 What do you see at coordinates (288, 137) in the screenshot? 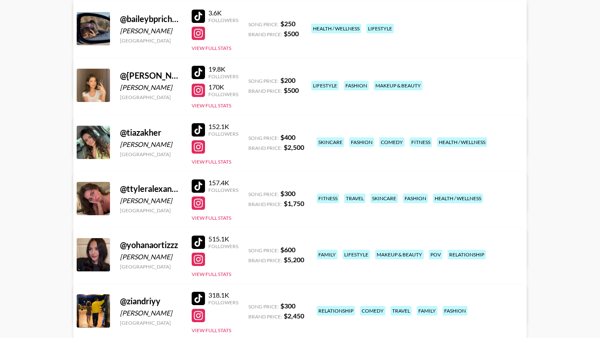
I see `strong: $ 400` at bounding box center [288, 137].